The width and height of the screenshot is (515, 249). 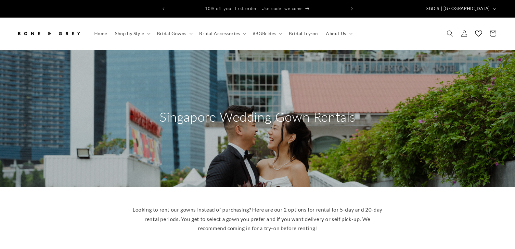 I want to click on span: Bridal Try-on, so click(x=303, y=33).